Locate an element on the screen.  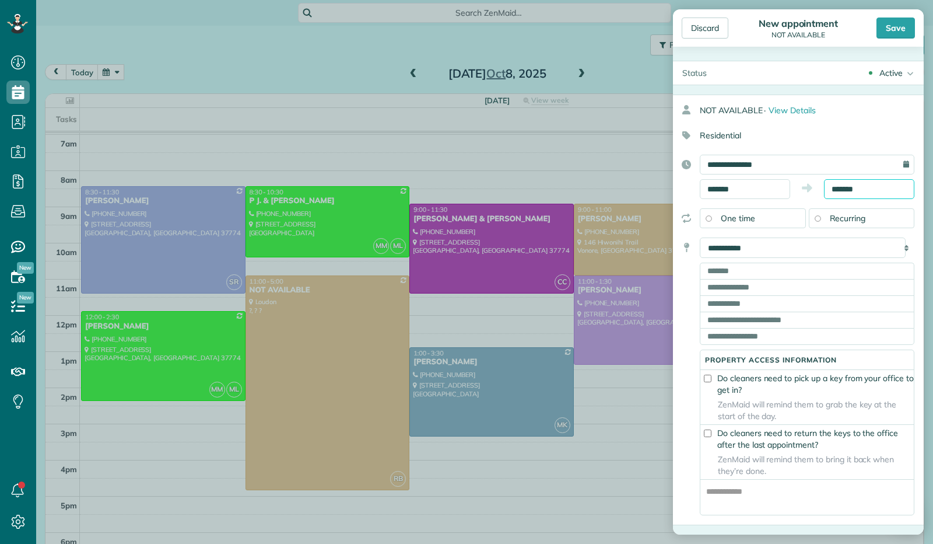
input: Do cleaners need to pick up a key from your office to get in? is located at coordinates (707, 378).